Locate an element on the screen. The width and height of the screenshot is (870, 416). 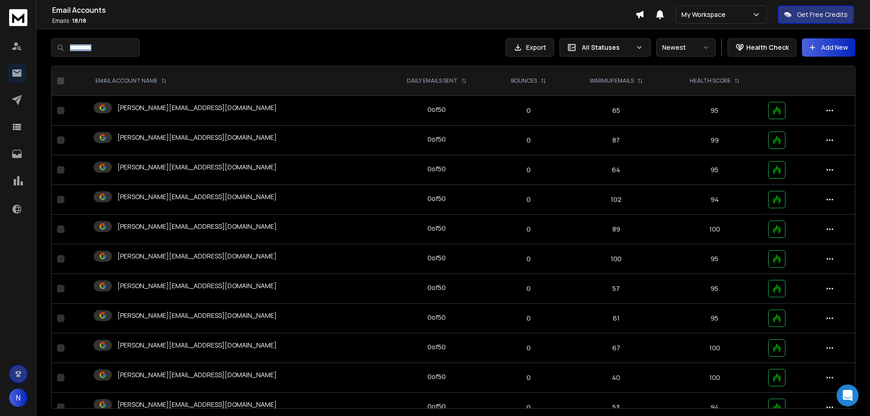
td: 40 is located at coordinates (616, 378).